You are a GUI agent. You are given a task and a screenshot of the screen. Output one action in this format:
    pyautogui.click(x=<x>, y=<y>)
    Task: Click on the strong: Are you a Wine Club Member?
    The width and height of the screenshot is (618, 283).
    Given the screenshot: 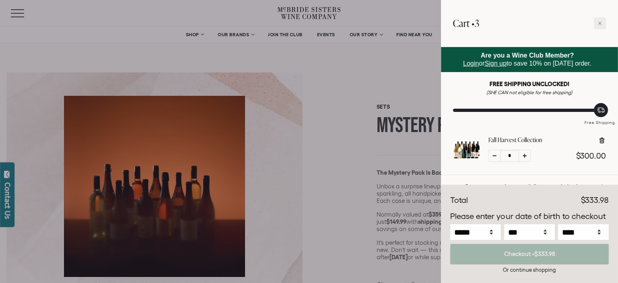 What is the action you would take?
    pyautogui.click(x=527, y=55)
    